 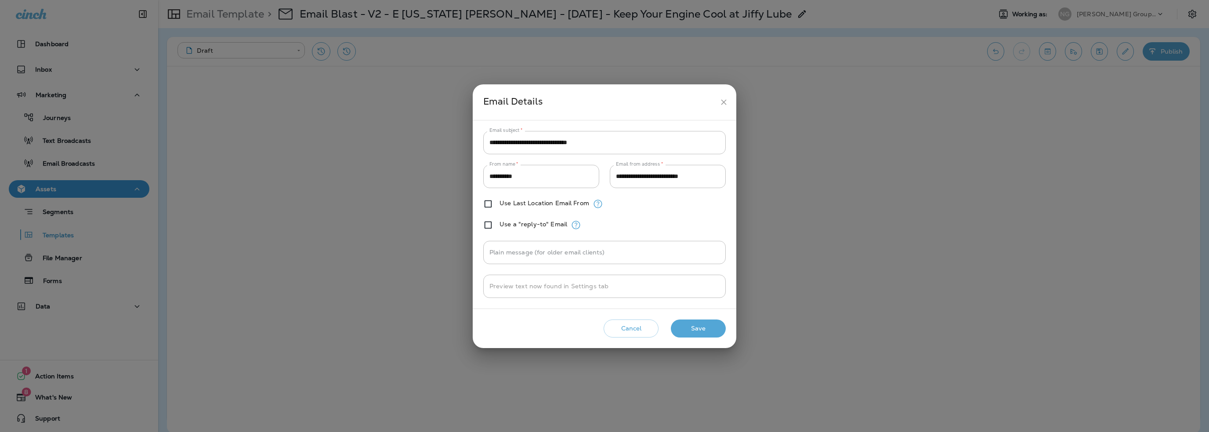 I want to click on button: close, so click(x=724, y=102).